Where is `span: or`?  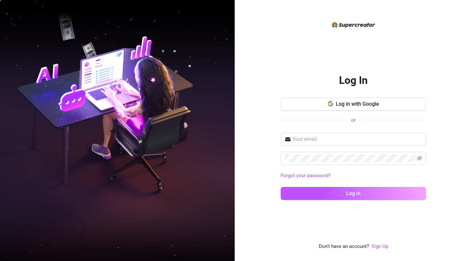 span: or is located at coordinates (353, 120).